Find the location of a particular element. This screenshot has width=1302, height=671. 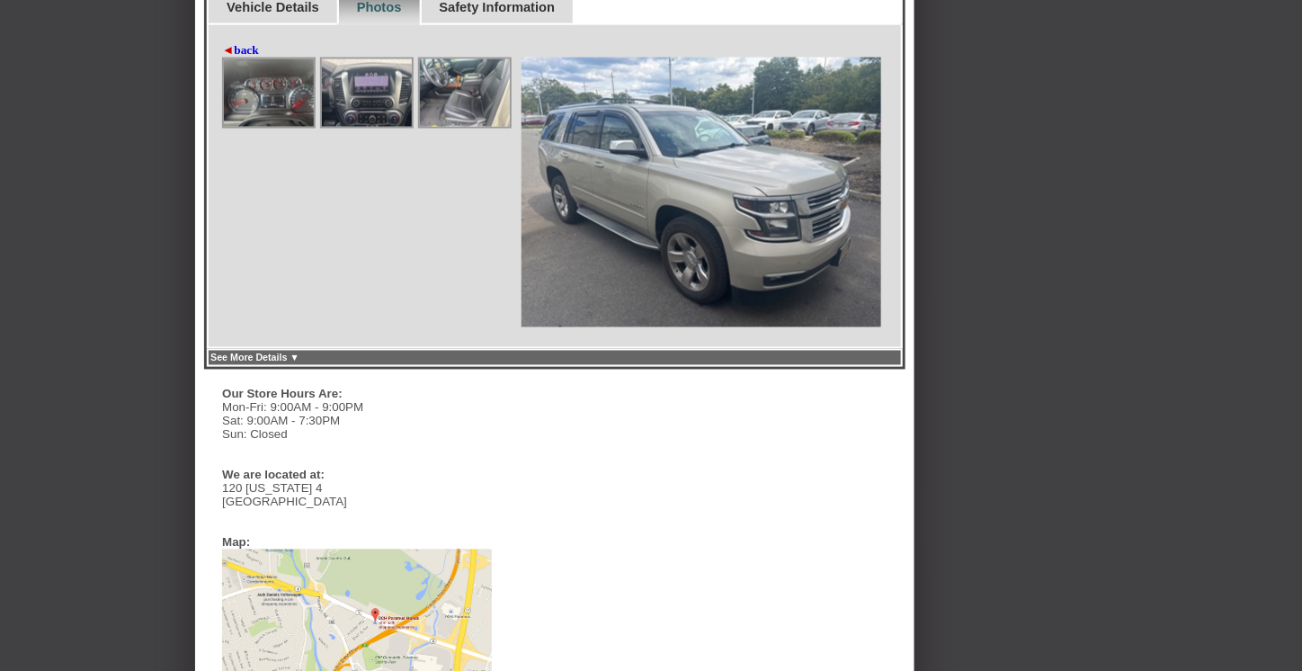

div: We are located at: is located at coordinates (353, 475).